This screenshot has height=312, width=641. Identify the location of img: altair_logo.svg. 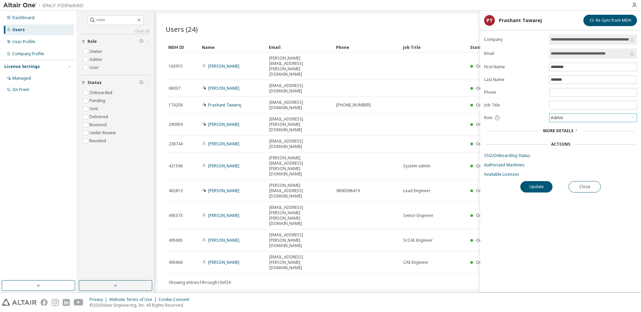
(19, 303).